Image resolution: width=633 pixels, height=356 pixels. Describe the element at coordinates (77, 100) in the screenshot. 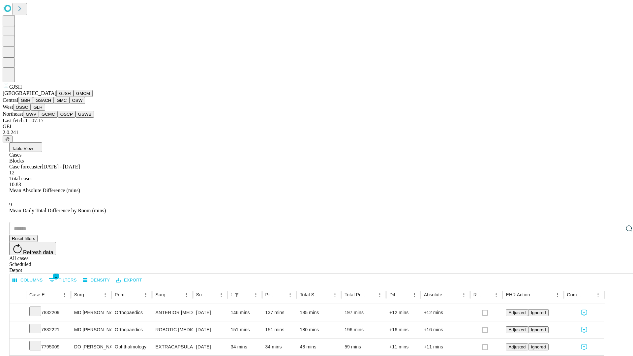

I see `button: OSW` at that location.